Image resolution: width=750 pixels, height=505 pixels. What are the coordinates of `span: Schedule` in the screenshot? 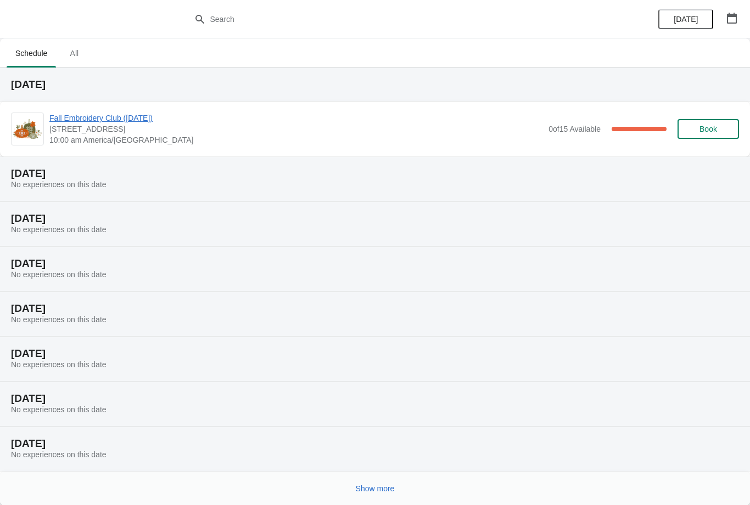 It's located at (31, 53).